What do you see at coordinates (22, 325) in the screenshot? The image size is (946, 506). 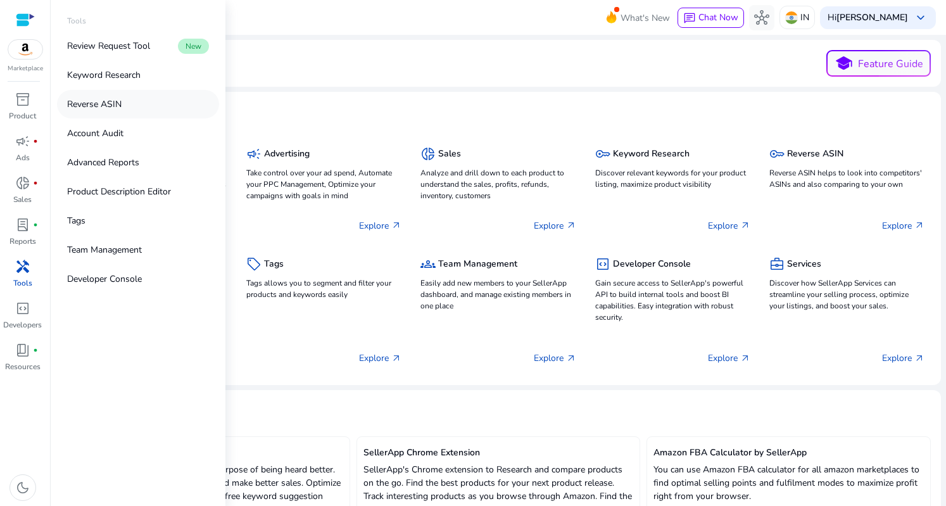 I see `p: Developers` at bounding box center [22, 325].